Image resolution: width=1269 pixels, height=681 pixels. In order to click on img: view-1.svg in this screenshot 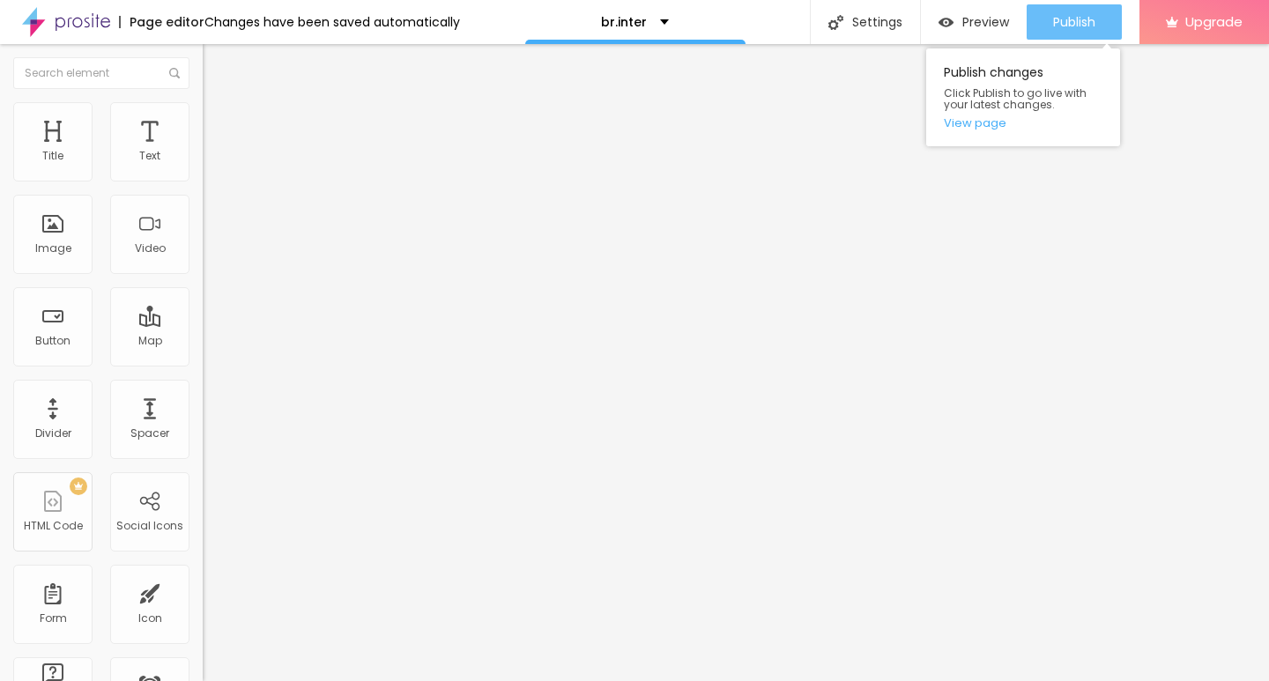, I will do `click(945, 22)`.